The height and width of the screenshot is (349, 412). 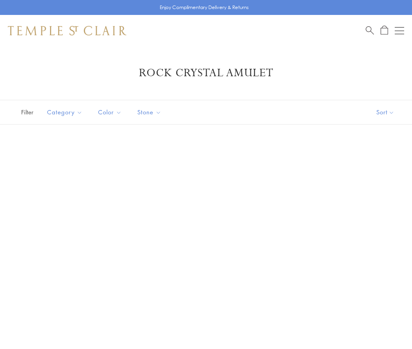 I want to click on span: Color, so click(x=111, y=112).